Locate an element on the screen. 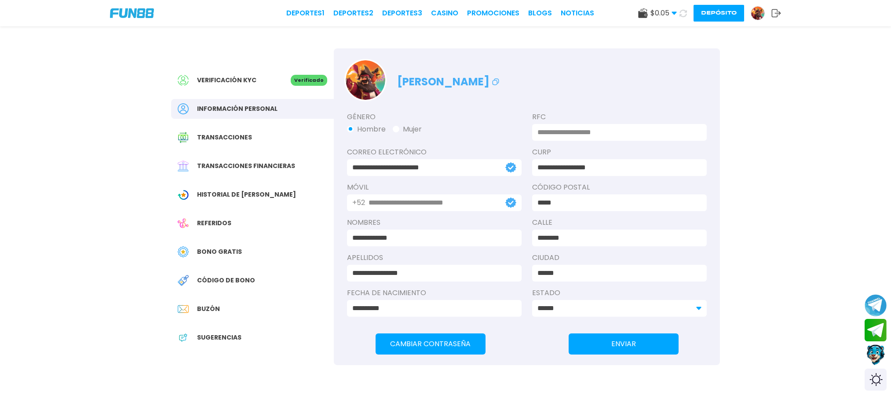 The width and height of the screenshot is (891, 395). img: Personal is located at coordinates (183, 109).